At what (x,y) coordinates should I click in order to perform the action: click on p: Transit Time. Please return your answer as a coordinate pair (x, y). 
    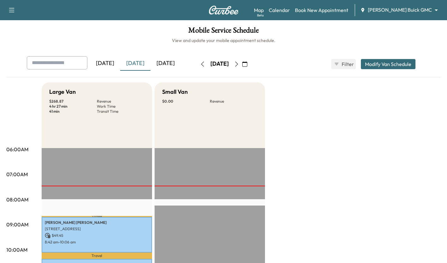
    Looking at the image, I should click on (121, 111).